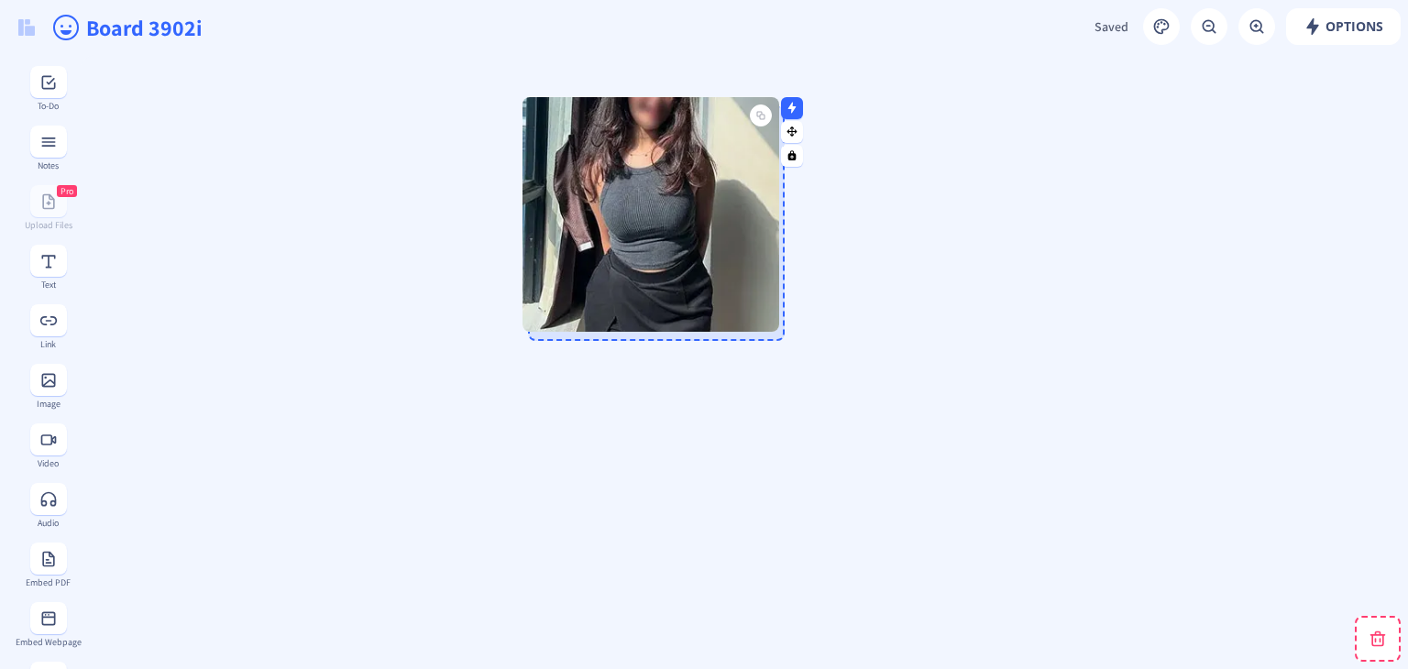 The image size is (1408, 669). I want to click on div: Link, so click(48, 344).